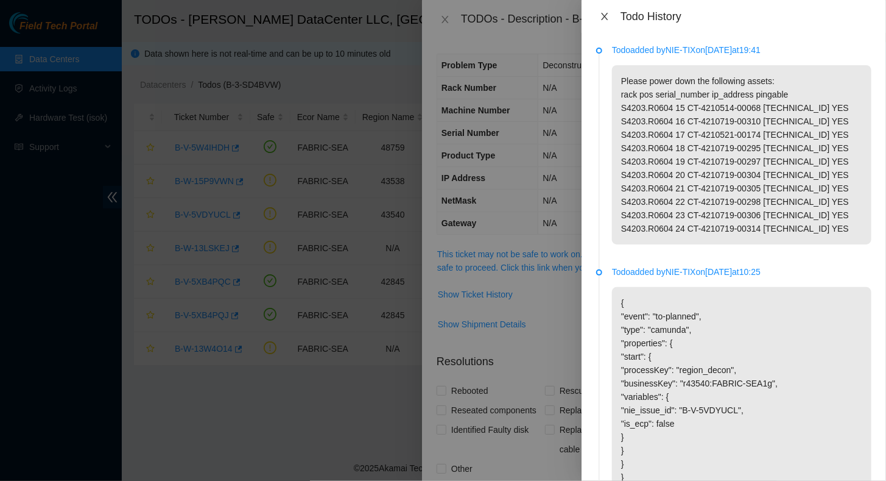 The height and width of the screenshot is (481, 886). I want to click on span: close, so click(605, 16).